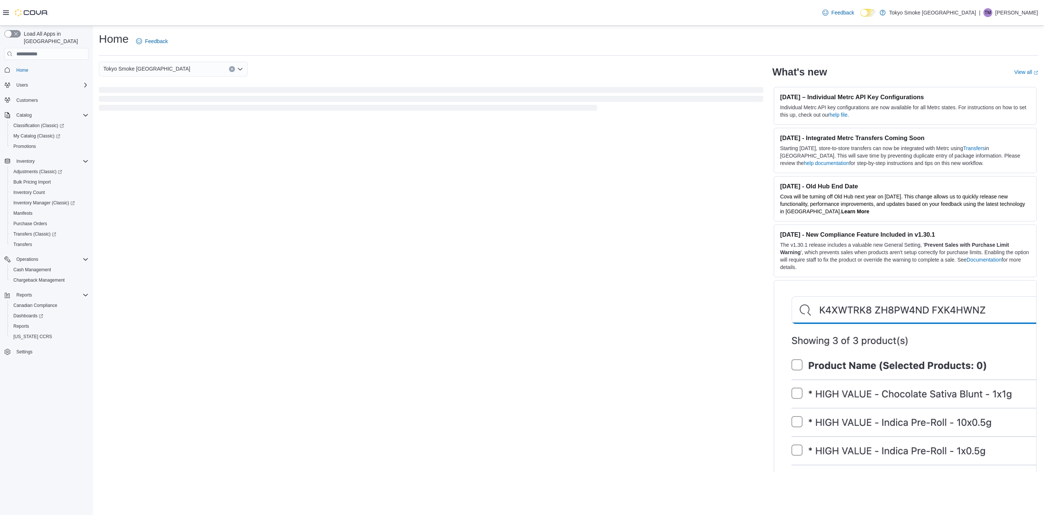 The image size is (1044, 515). What do you see at coordinates (49, 193) in the screenshot?
I see `button: Inventory Count` at bounding box center [49, 193].